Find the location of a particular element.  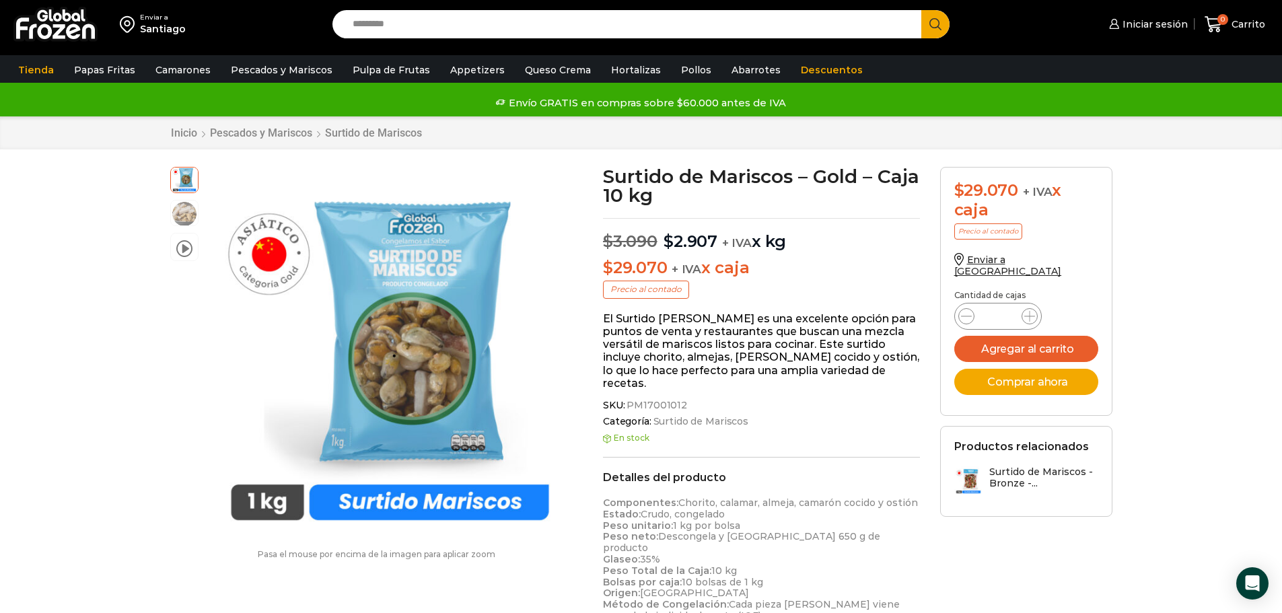

div: x caja is located at coordinates (1027, 201).